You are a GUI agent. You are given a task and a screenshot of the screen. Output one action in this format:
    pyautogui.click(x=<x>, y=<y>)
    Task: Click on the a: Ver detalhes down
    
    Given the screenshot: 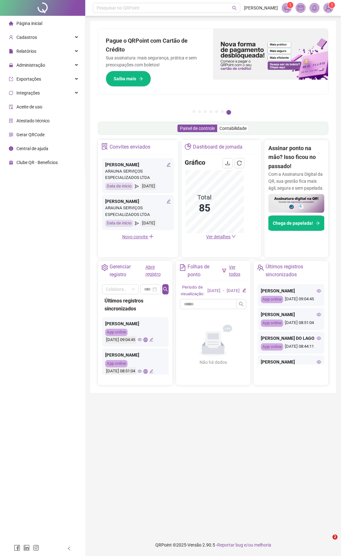 What is the action you would take?
    pyautogui.click(x=221, y=237)
    